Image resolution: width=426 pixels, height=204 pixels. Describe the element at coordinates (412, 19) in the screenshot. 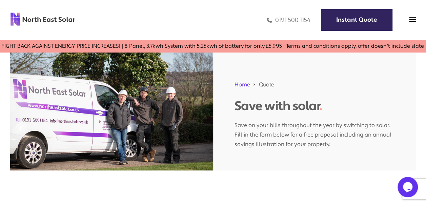

I see `img: menu icon` at that location.